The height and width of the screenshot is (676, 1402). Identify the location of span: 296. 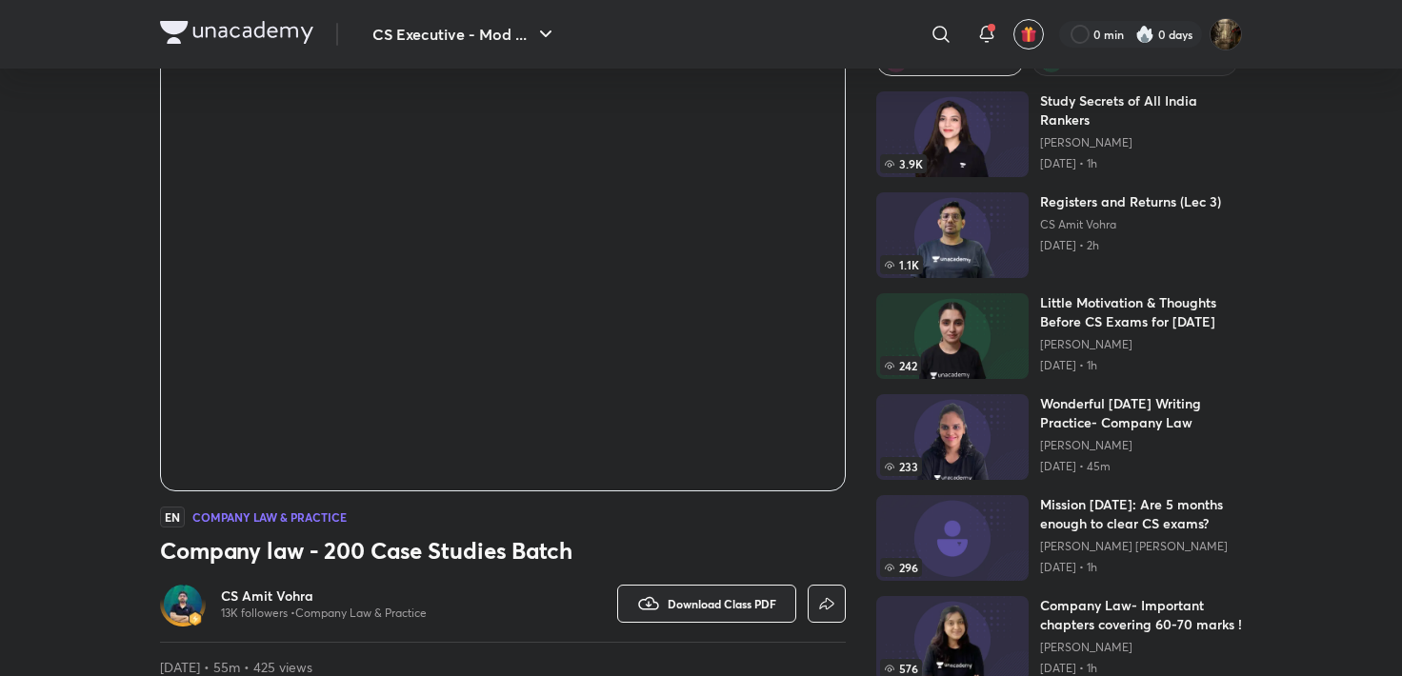
(901, 568).